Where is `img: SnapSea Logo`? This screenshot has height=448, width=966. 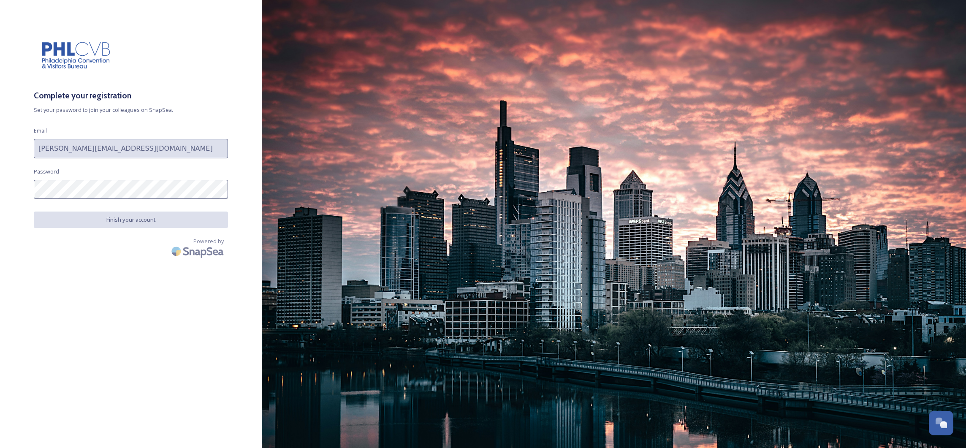 img: SnapSea Logo is located at coordinates (198, 251).